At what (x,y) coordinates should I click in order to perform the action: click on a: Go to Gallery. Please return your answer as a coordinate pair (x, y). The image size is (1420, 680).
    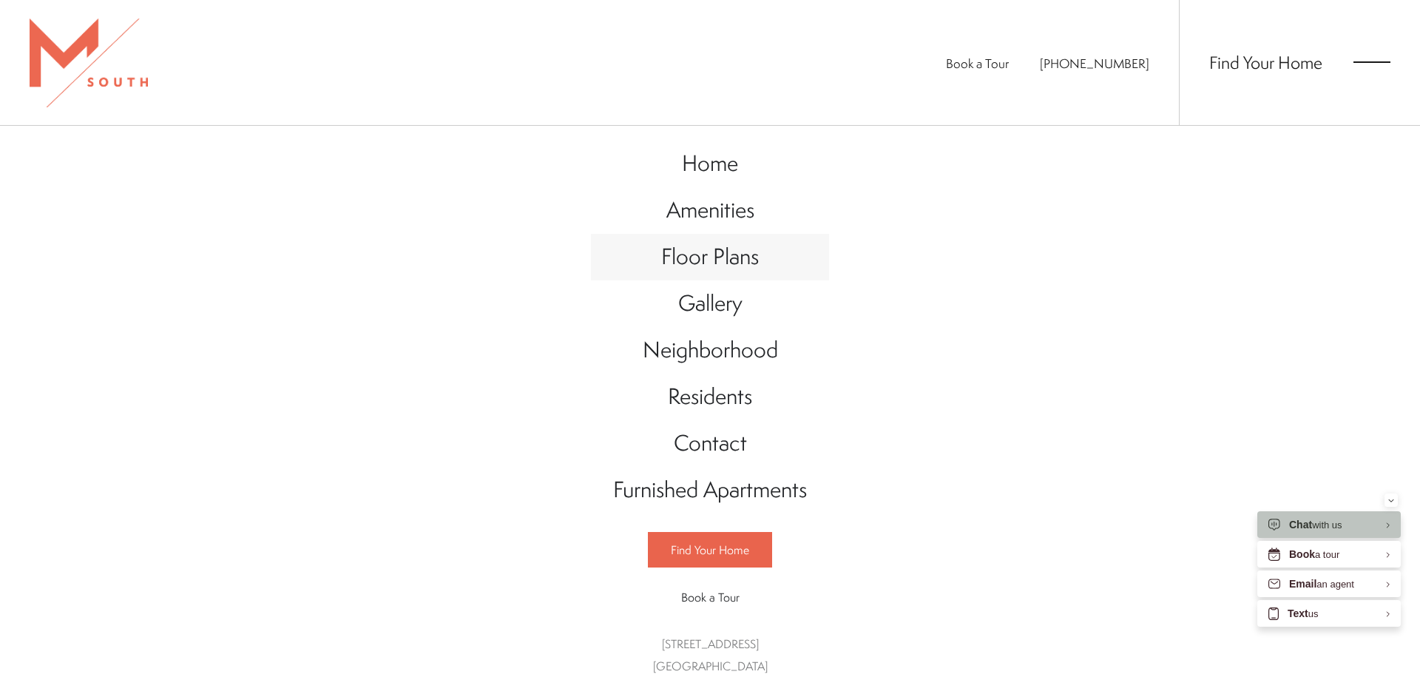
    Looking at the image, I should click on (710, 303).